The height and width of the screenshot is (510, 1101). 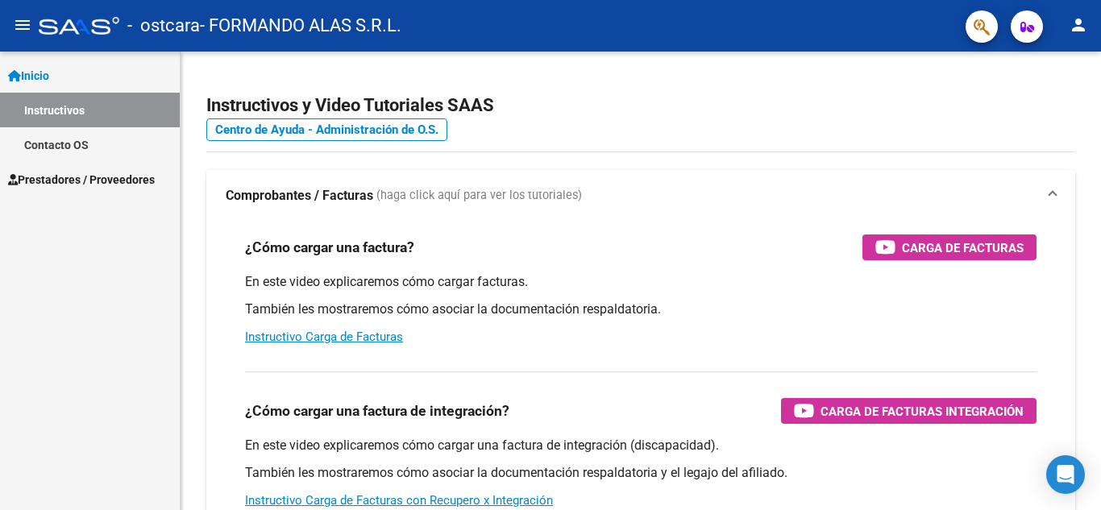 What do you see at coordinates (962, 247) in the screenshot?
I see `span: Carga de Facturas` at bounding box center [962, 247].